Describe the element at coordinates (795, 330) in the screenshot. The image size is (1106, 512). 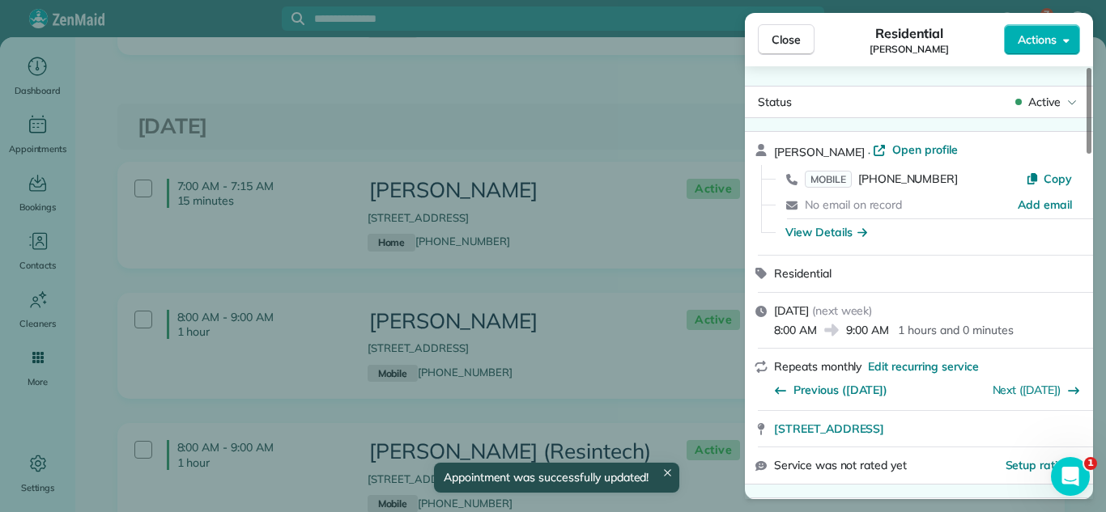
I see `span: 8:00 AM` at that location.